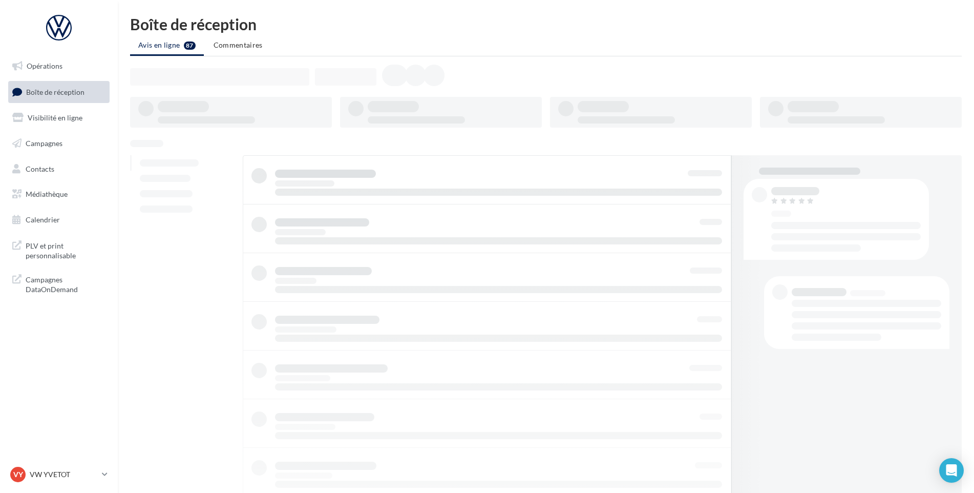  What do you see at coordinates (44, 143) in the screenshot?
I see `span: Campagnes` at bounding box center [44, 143].